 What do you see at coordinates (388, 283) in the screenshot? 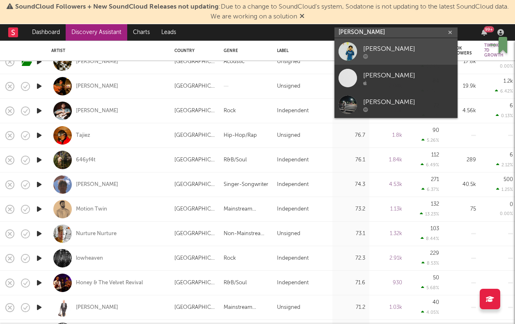
I see `div: 930` at bounding box center [388, 283].